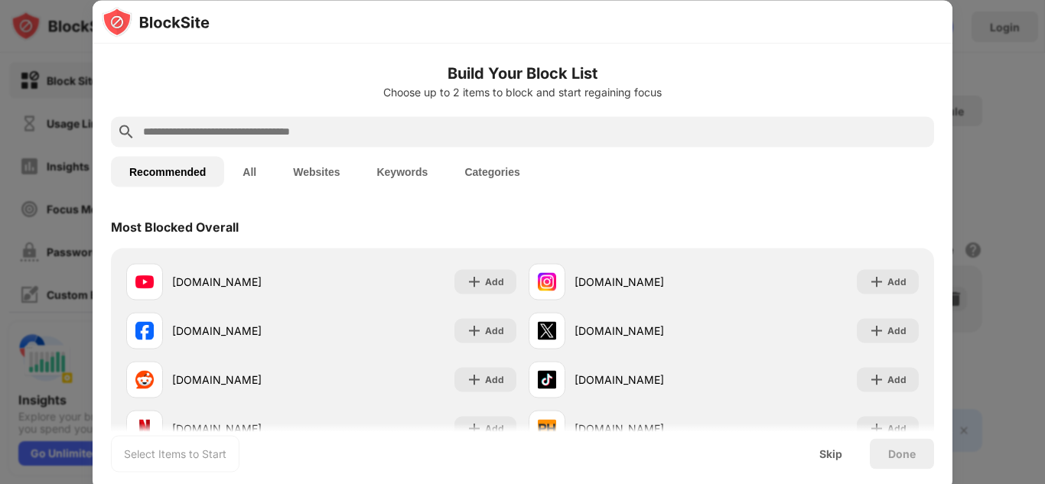  I want to click on img: search.svg, so click(126, 132).